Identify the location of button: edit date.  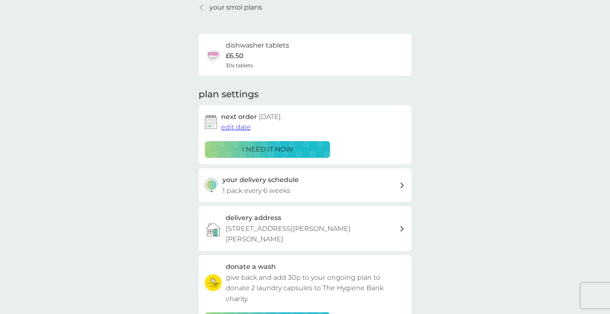
(236, 127).